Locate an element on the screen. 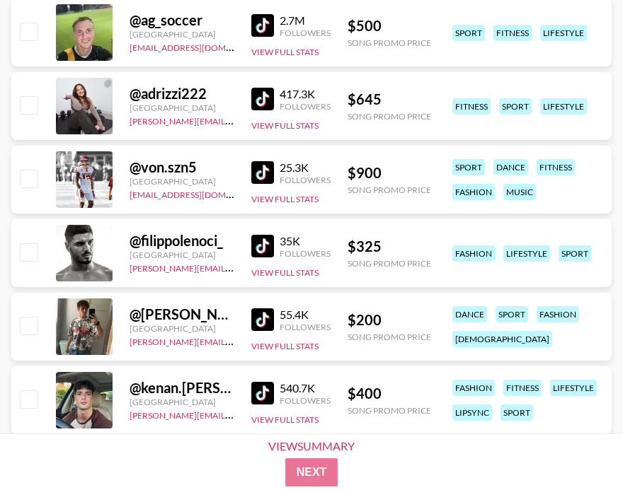 This screenshot has height=490, width=623. div: music is located at coordinates (519, 192).